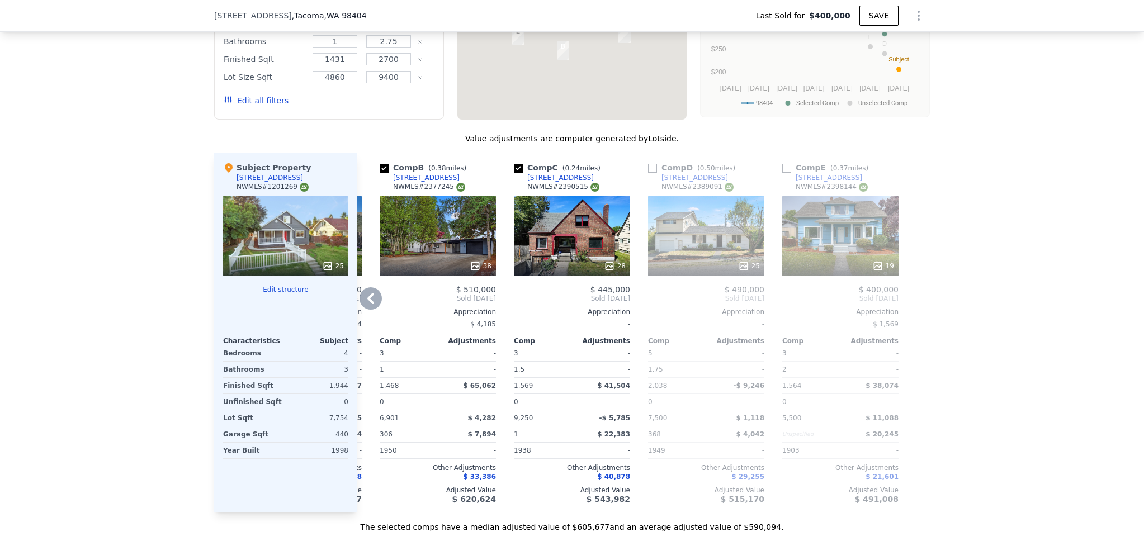 Image resolution: width=1144 pixels, height=541 pixels. I want to click on div: 4, so click(318, 353).